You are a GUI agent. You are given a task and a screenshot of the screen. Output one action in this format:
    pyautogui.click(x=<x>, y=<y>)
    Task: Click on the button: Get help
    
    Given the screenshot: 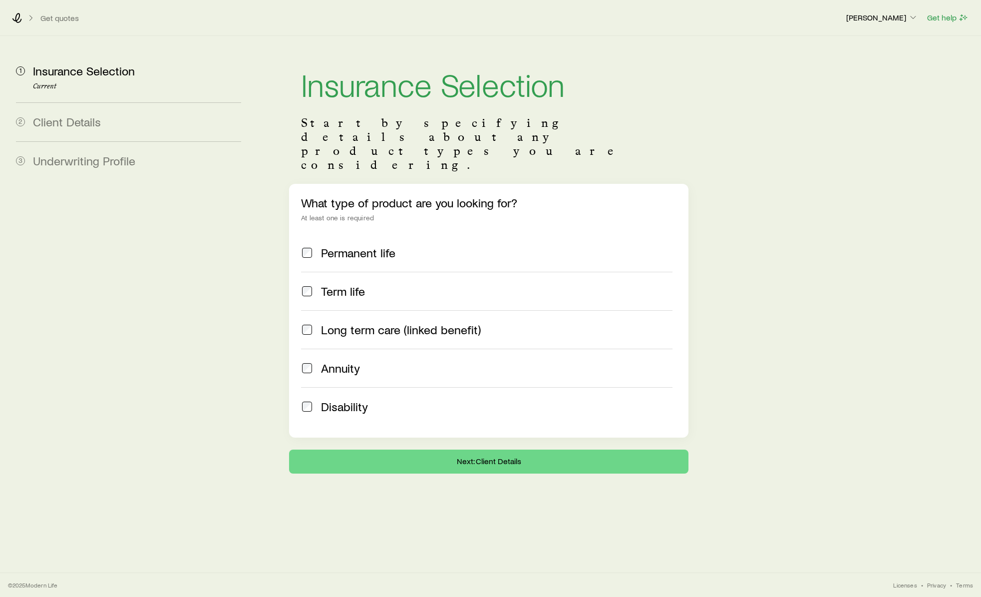 What is the action you would take?
    pyautogui.click(x=948, y=17)
    